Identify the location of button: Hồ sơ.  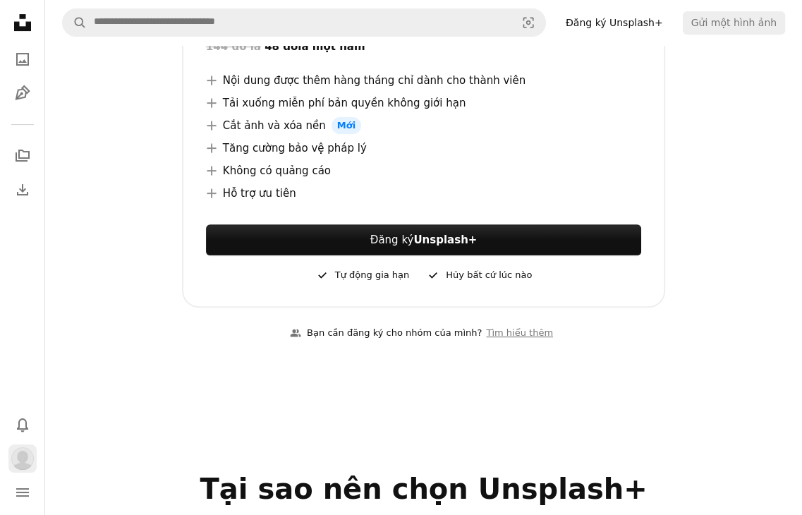
(23, 458).